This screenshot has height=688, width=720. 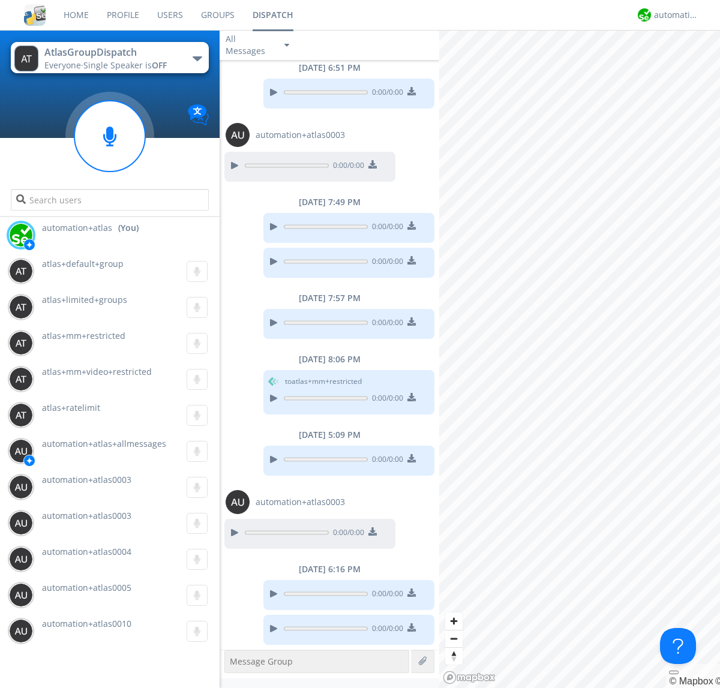 I want to click on button: Toggle attribution, so click(x=674, y=673).